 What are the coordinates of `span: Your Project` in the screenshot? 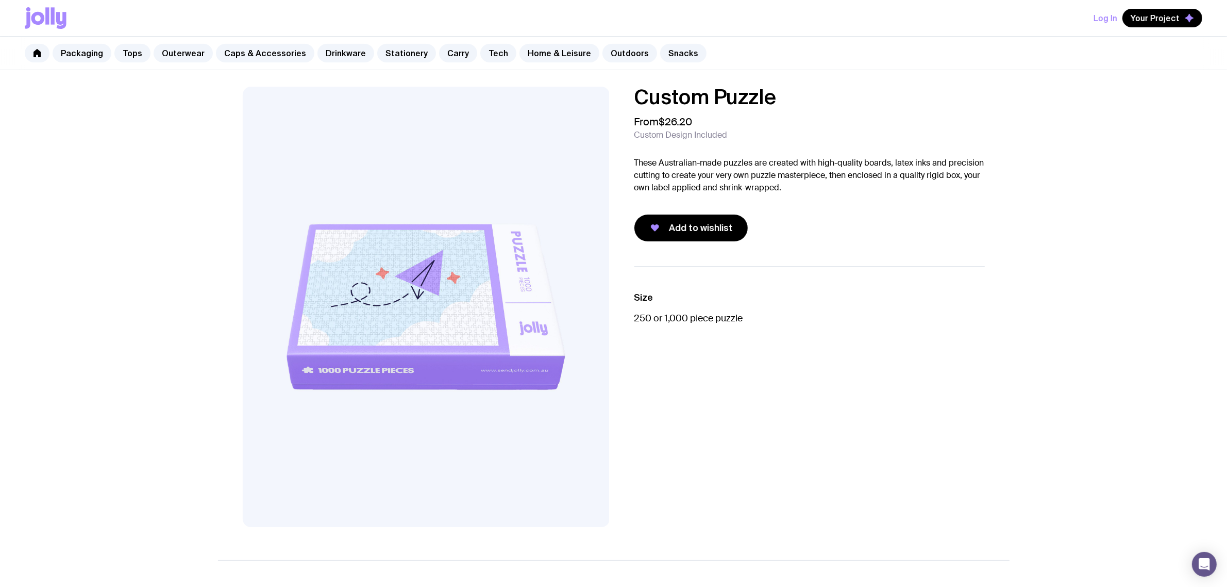 It's located at (1155, 18).